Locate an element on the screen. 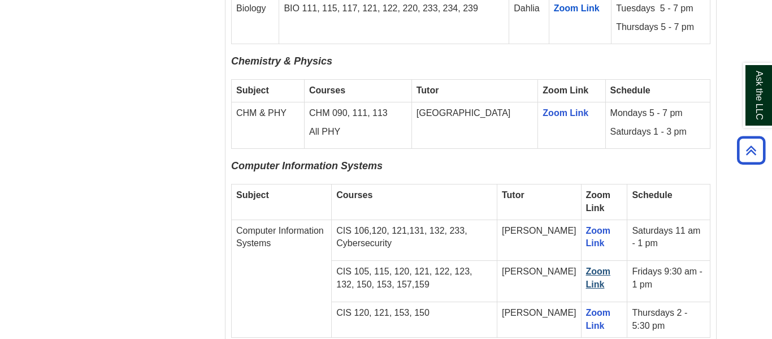  p: Mondays 5 - 7 pm is located at coordinates (658, 113).